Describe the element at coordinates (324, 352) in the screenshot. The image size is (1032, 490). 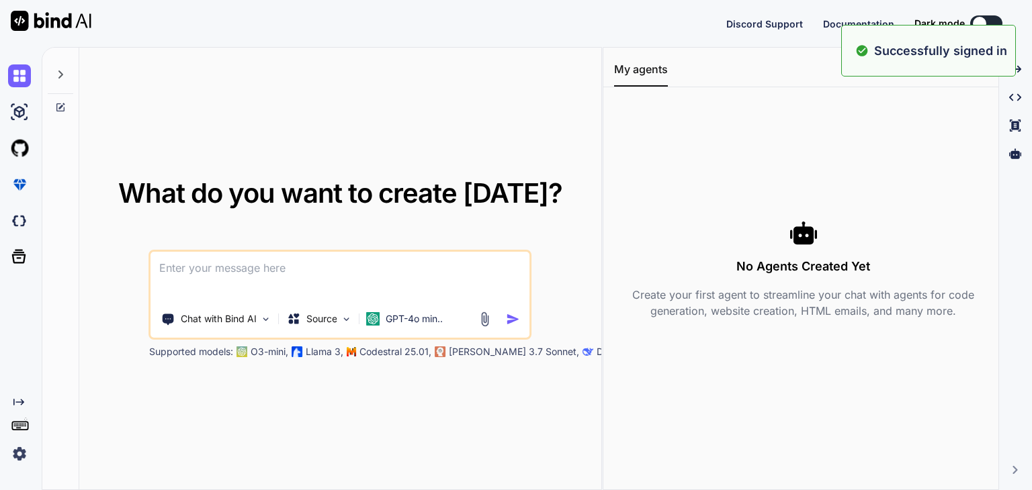
I see `p: Llama 3,` at that location.